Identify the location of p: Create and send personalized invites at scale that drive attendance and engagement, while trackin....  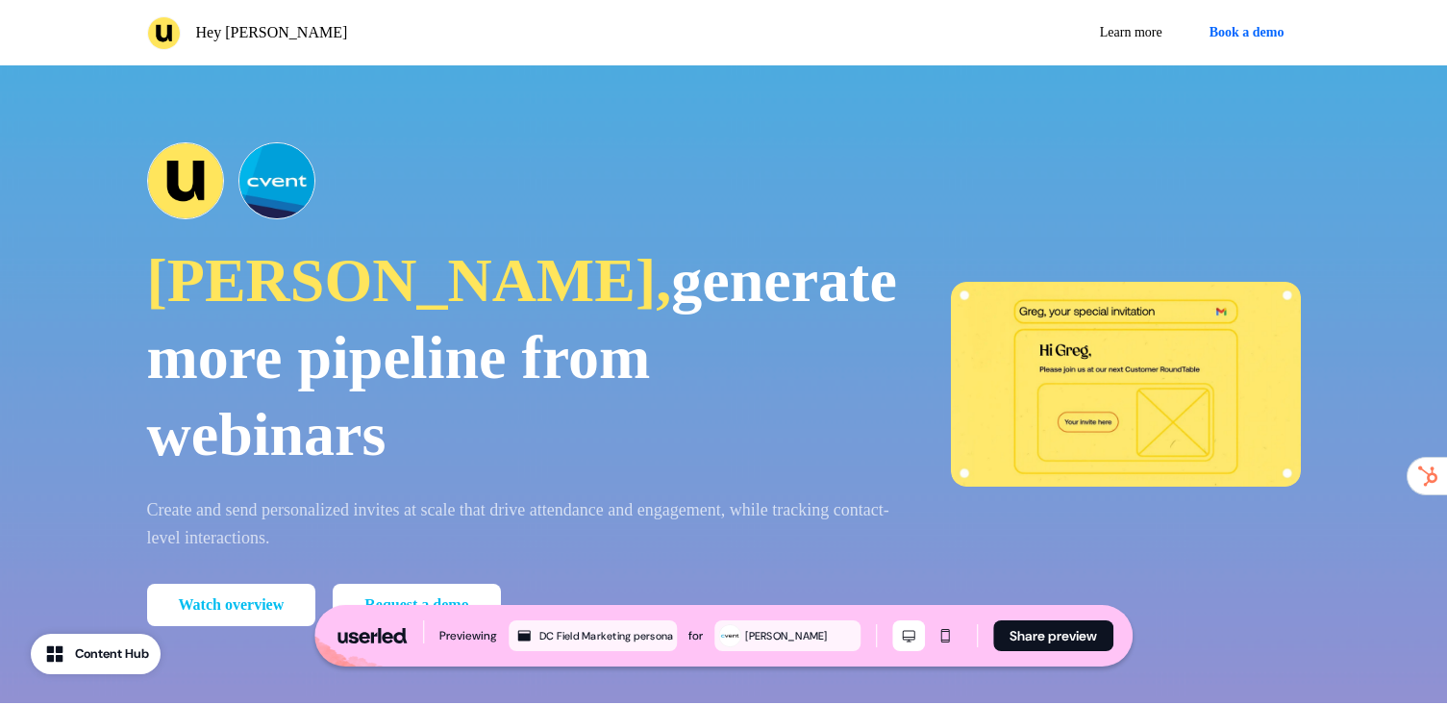
(522, 524).